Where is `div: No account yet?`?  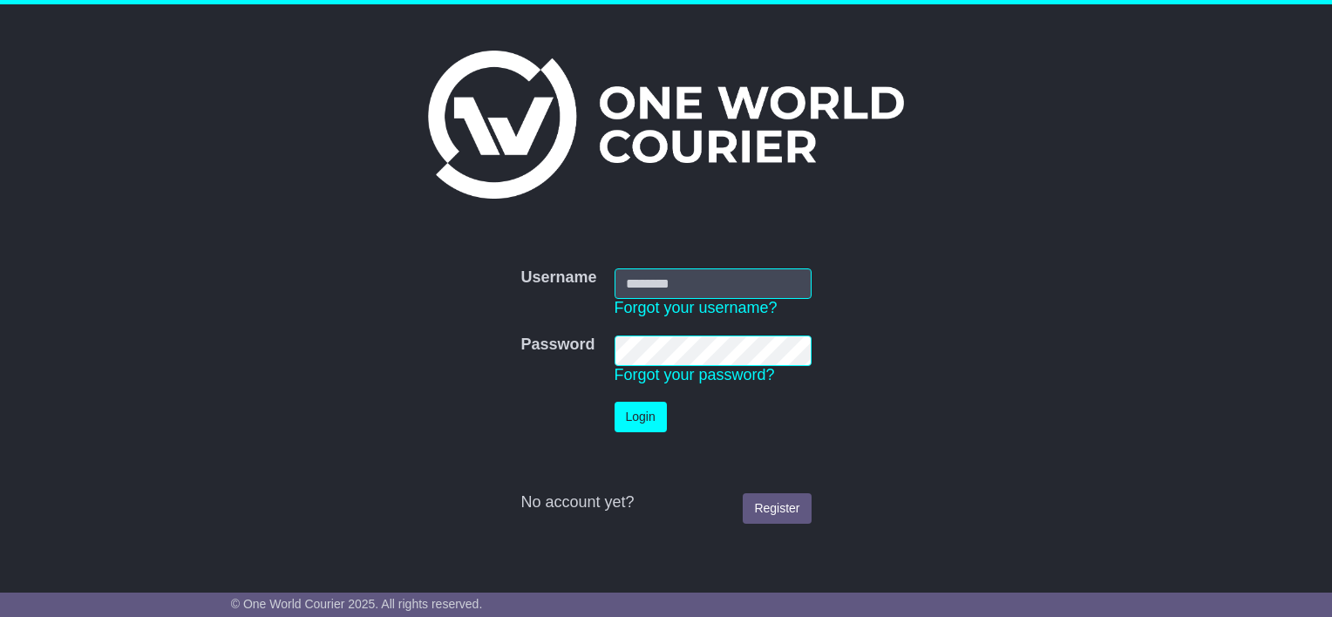 div: No account yet? is located at coordinates (665, 503).